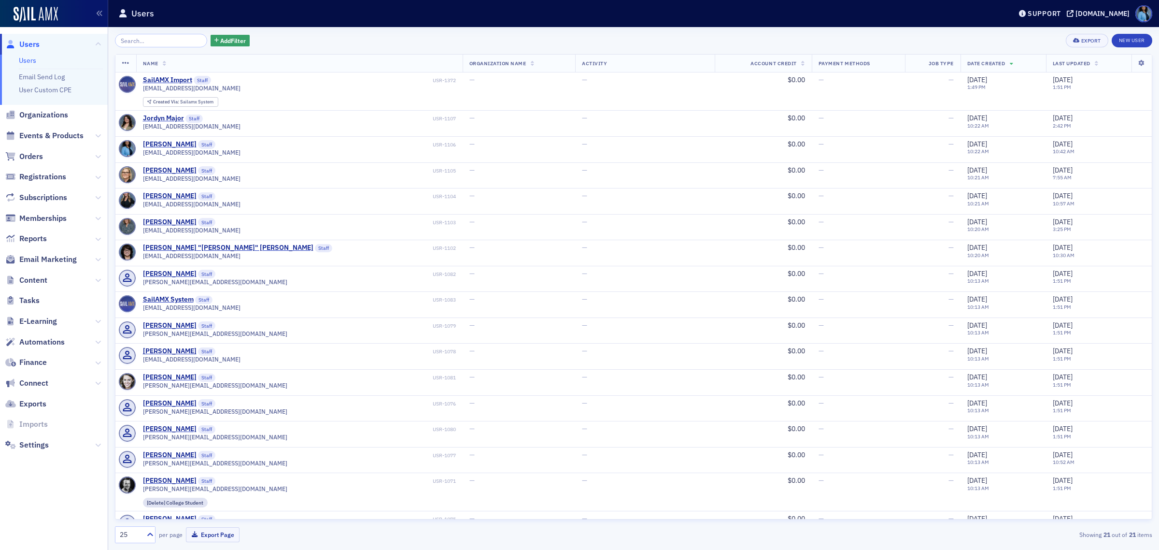 This screenshot has height=550, width=1159. I want to click on span: Job Type, so click(941, 63).